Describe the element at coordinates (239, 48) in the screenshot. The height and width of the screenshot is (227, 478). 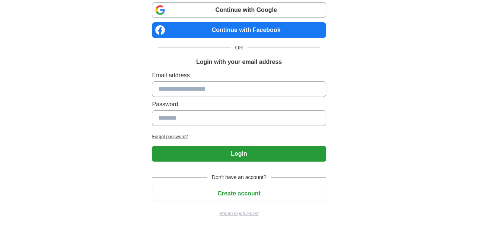
I see `span: OR` at that location.